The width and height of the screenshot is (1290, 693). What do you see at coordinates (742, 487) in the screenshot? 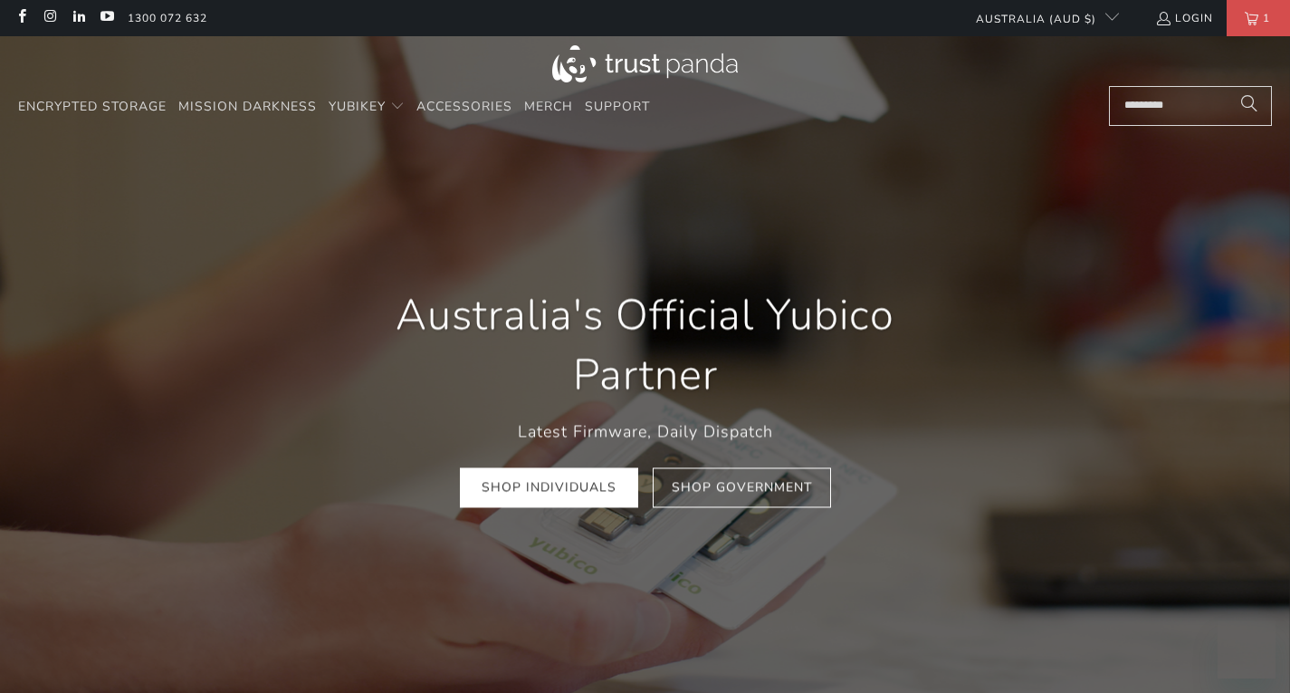
I see `a: Shop Government` at bounding box center [742, 487].